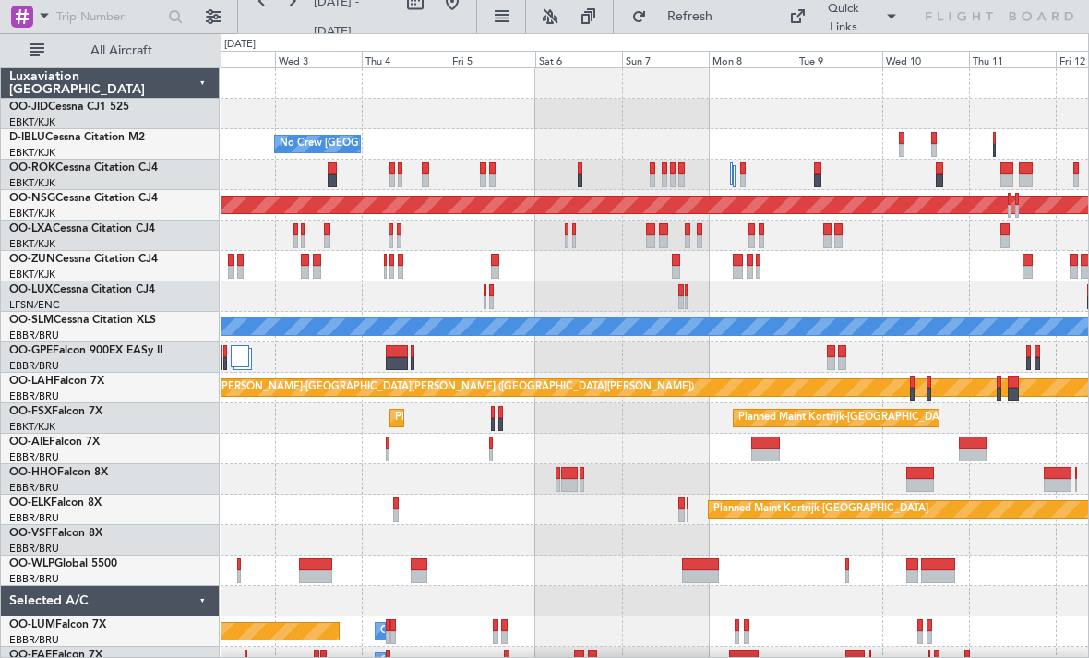 This screenshot has width=1089, height=658. I want to click on div: Wed 3, so click(318, 59).